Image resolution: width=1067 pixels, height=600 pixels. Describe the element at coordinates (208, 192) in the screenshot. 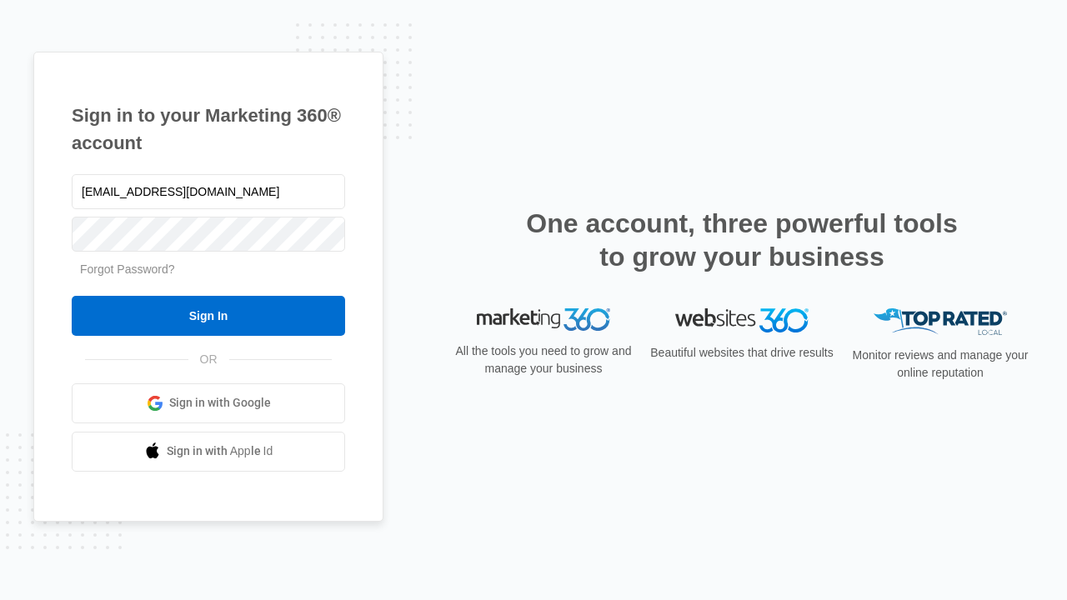

I see `input: Email` at that location.